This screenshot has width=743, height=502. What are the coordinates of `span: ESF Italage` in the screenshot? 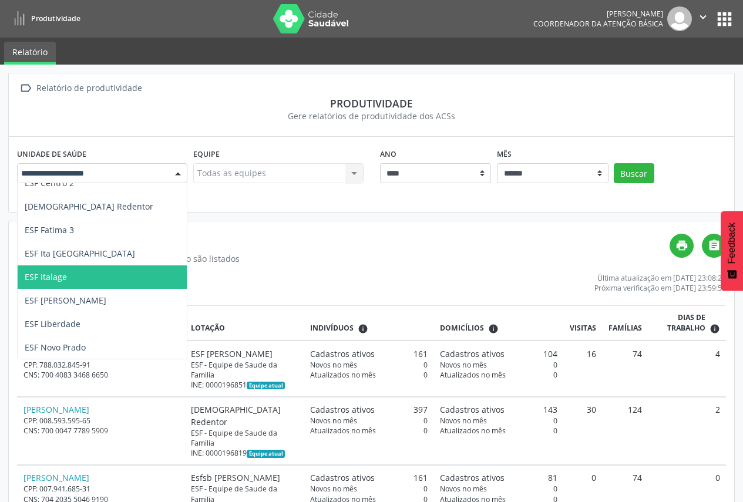 It's located at (46, 277).